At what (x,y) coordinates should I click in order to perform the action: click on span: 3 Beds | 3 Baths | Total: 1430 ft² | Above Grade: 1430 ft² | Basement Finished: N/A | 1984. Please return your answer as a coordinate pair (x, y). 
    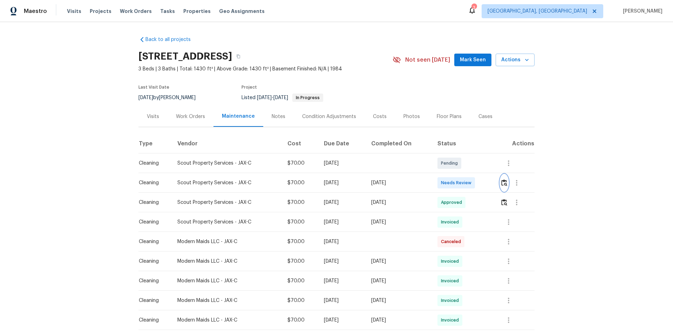
    Looking at the image, I should click on (266, 69).